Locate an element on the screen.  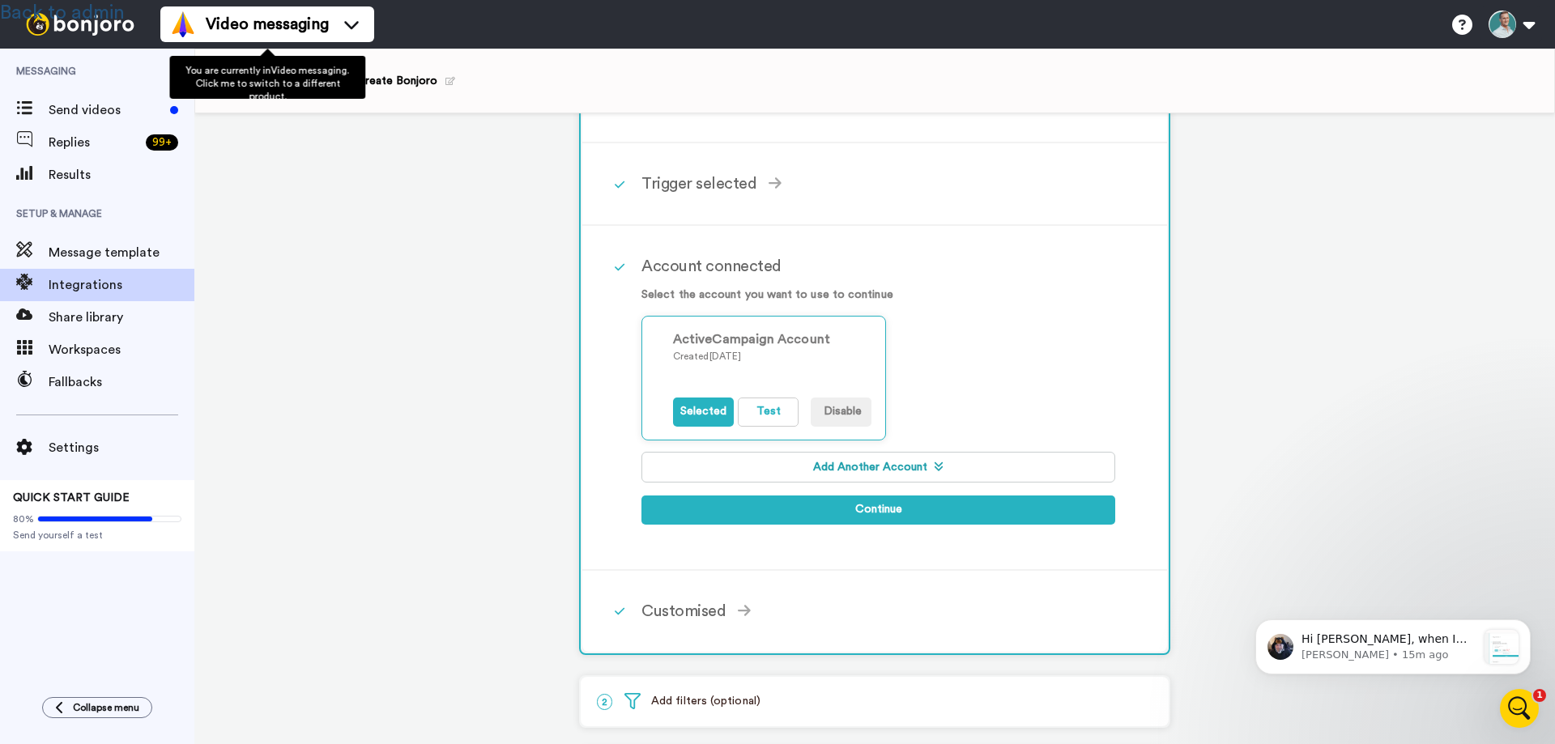
p: Message from Johann, sent 15m ago is located at coordinates (158, 68).